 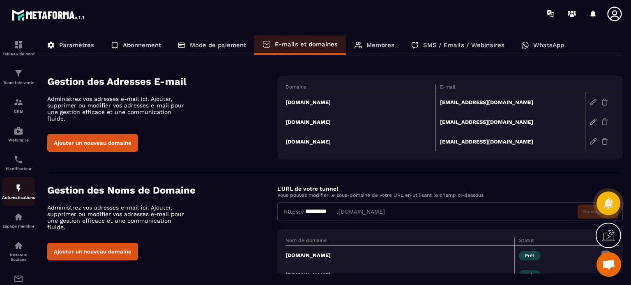 What do you see at coordinates (162, 82) in the screenshot?
I see `h4: Gestion des Adresses E-mail` at bounding box center [162, 82].